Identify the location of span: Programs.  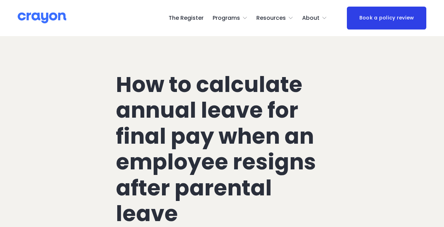
(226, 18).